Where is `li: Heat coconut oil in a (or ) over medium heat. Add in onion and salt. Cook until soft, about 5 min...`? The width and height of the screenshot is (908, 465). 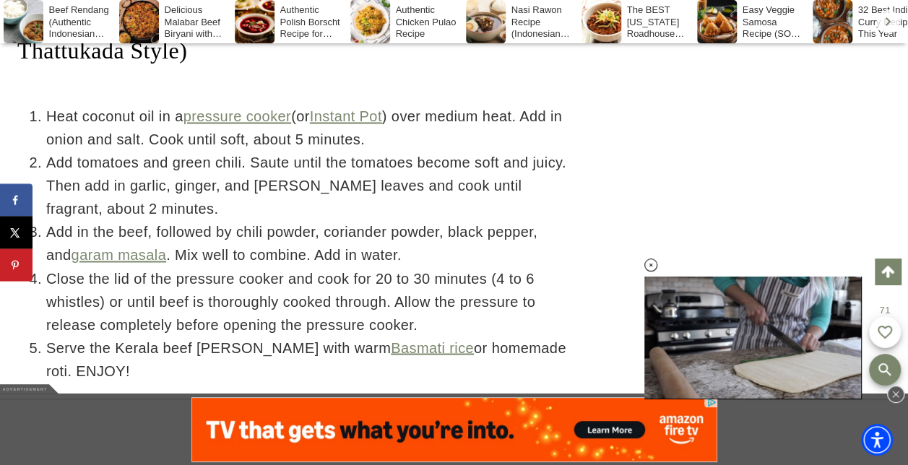
li: Heat coconut oil in a (or ) over medium heat. Add in onion and salt. Cook until soft, about 5 min... is located at coordinates (313, 128).